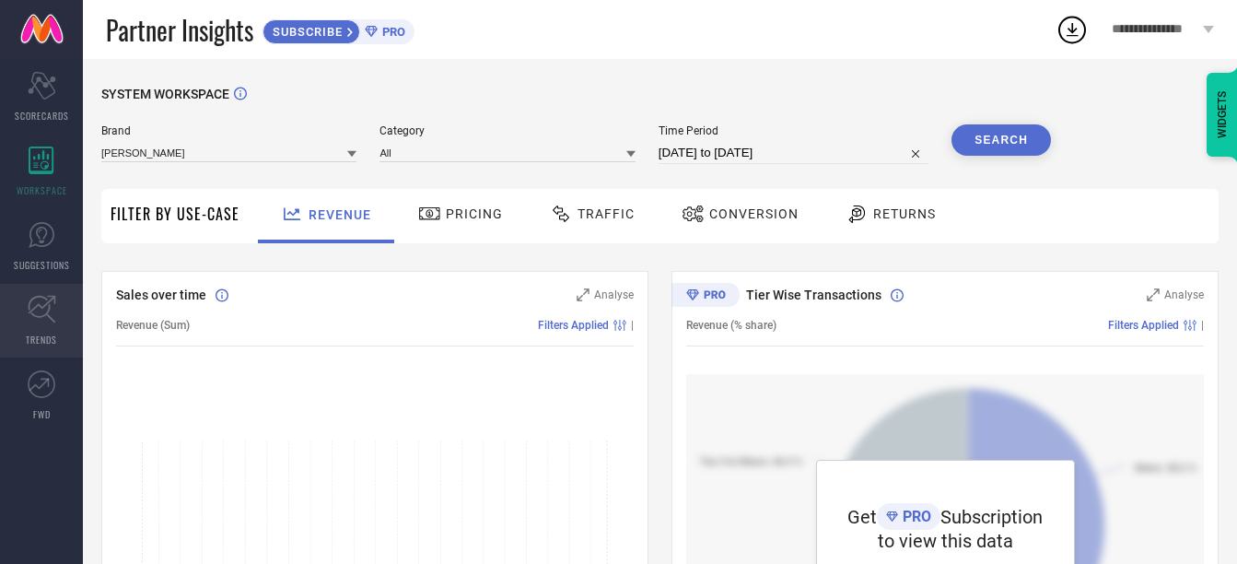 The height and width of the screenshot is (564, 1237). Describe the element at coordinates (474, 214) in the screenshot. I see `span: Pricing` at that location.